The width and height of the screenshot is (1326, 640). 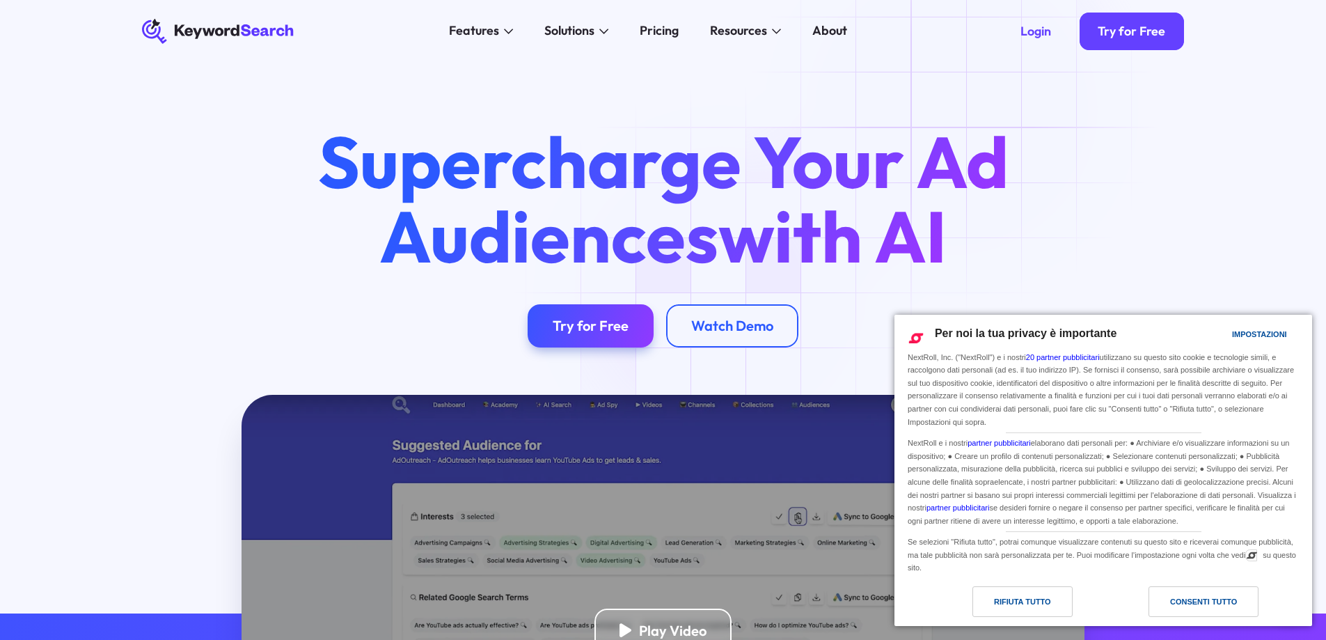 What do you see at coordinates (1259, 334) in the screenshot?
I see `div: Impostazioni` at bounding box center [1259, 334].